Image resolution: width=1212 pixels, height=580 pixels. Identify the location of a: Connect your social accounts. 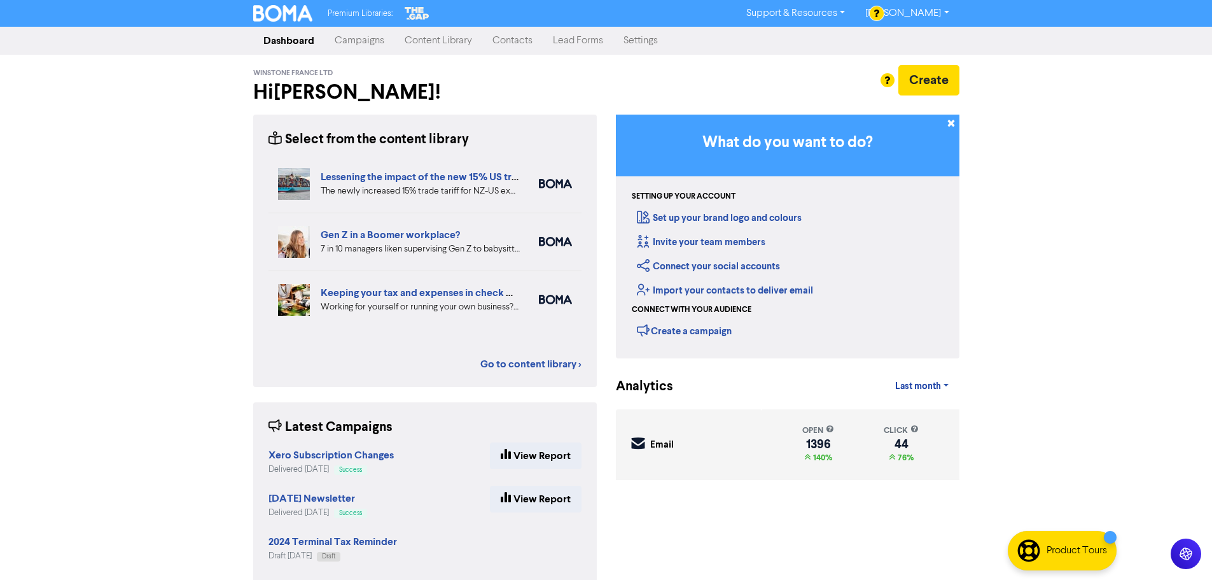
(708, 266).